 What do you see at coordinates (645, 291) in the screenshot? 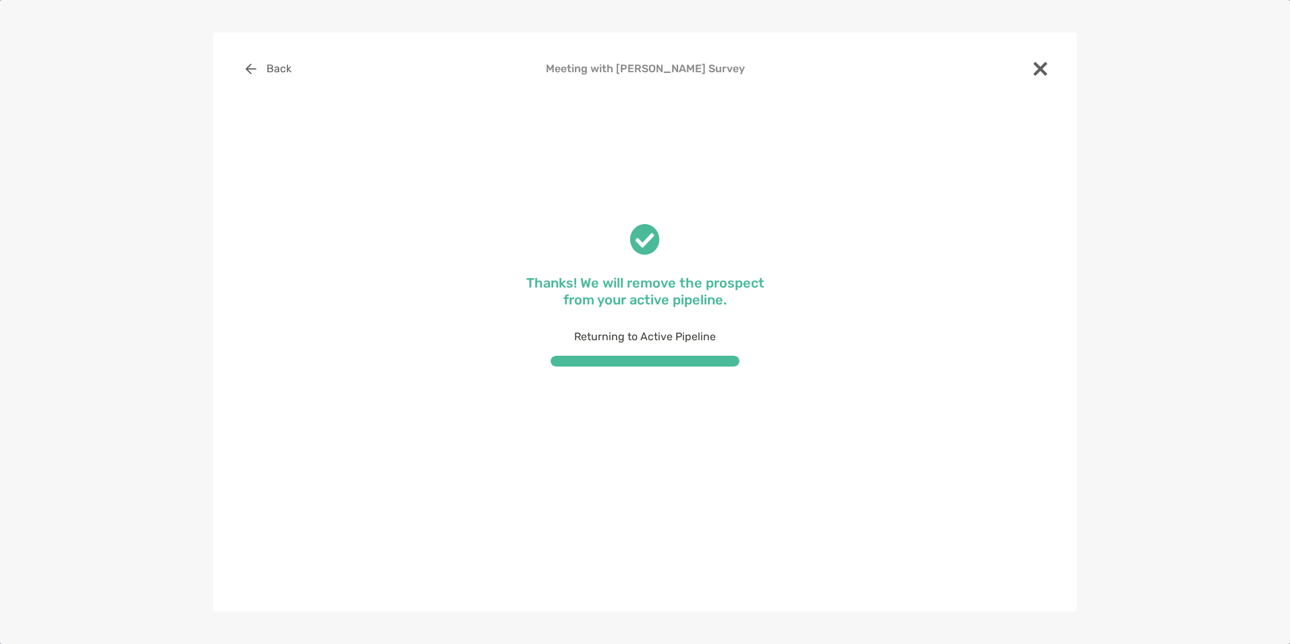
I see `p: Thanks! We will remove the prospect from your active pipeline.` at bounding box center [645, 291].